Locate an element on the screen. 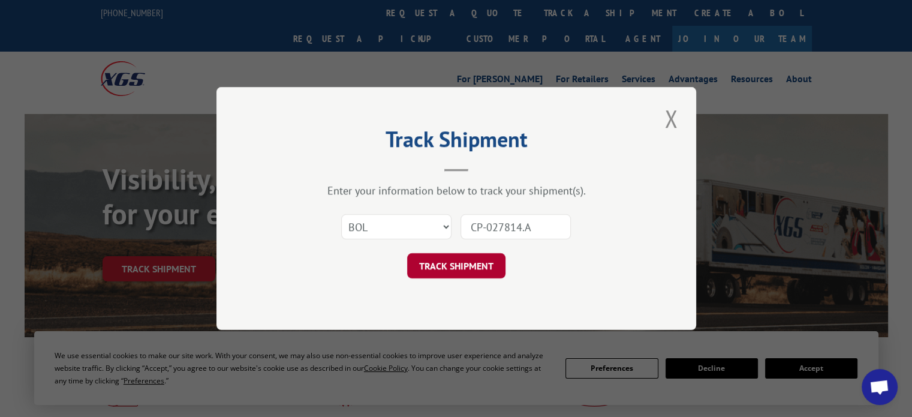  a: Open chat is located at coordinates (879, 387).